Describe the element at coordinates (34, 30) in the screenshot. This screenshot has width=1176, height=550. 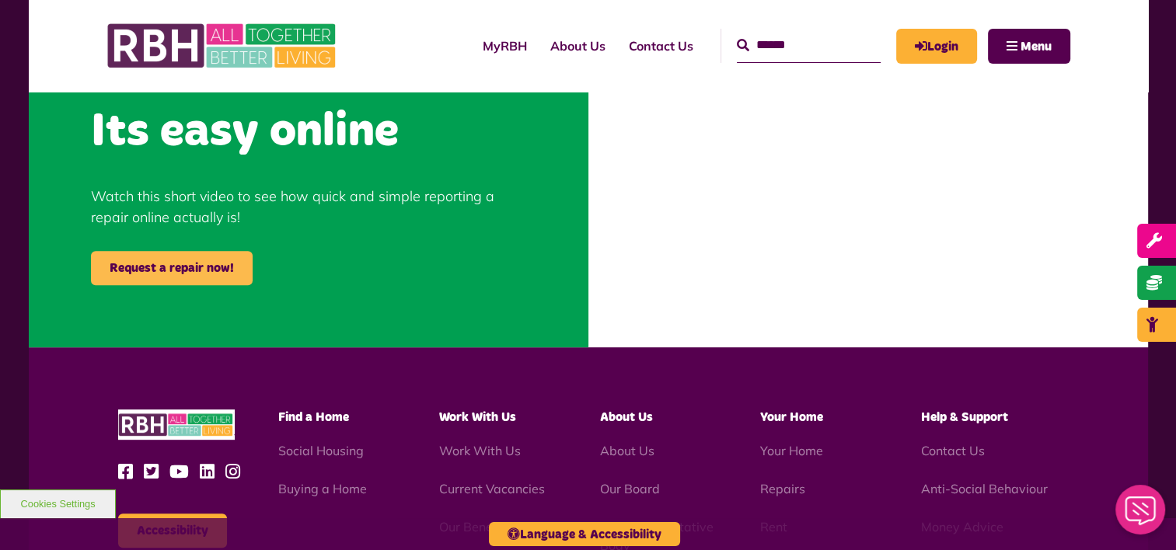
I see `div: Close Web Assistant` at that location.